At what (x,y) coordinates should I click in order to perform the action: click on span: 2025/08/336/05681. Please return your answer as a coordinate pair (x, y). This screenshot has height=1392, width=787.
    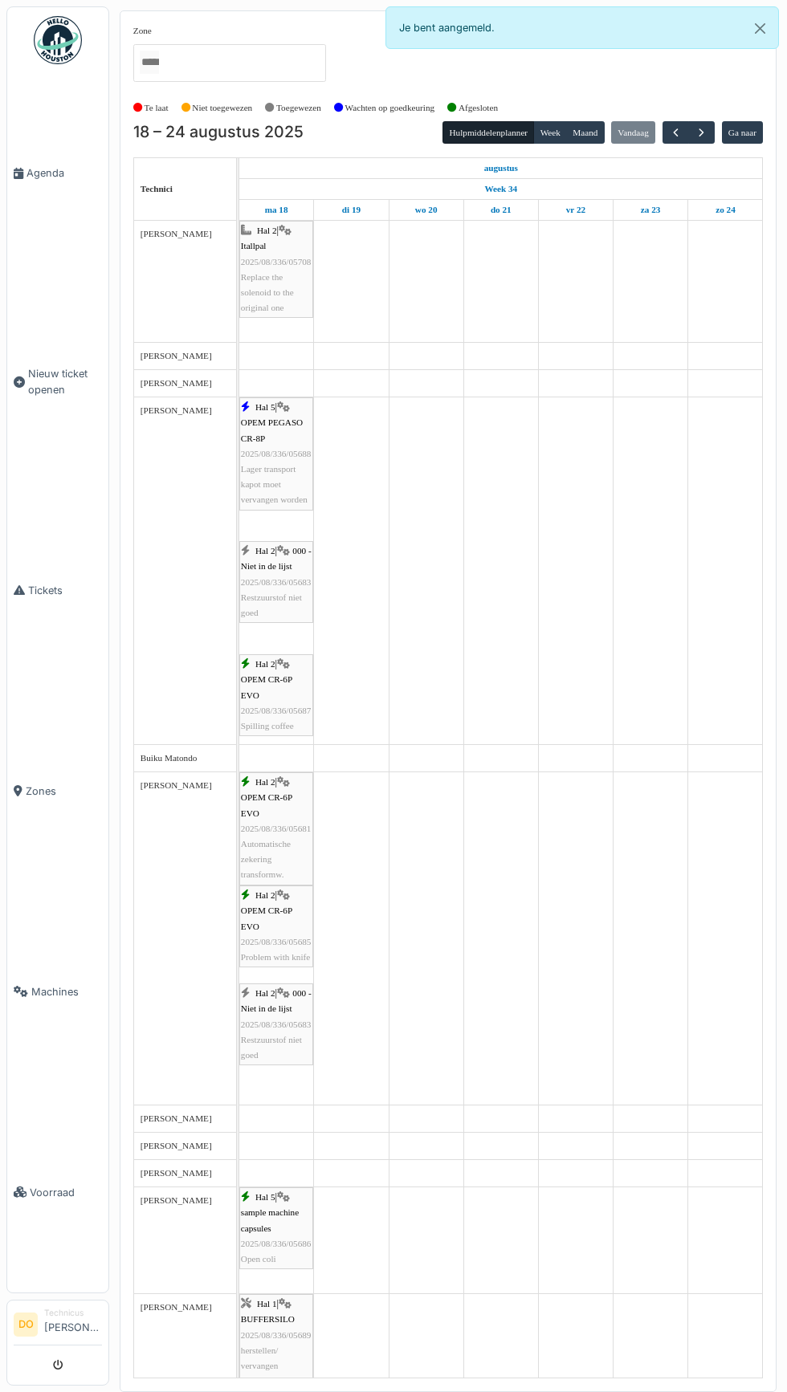
    Looking at the image, I should click on (276, 829).